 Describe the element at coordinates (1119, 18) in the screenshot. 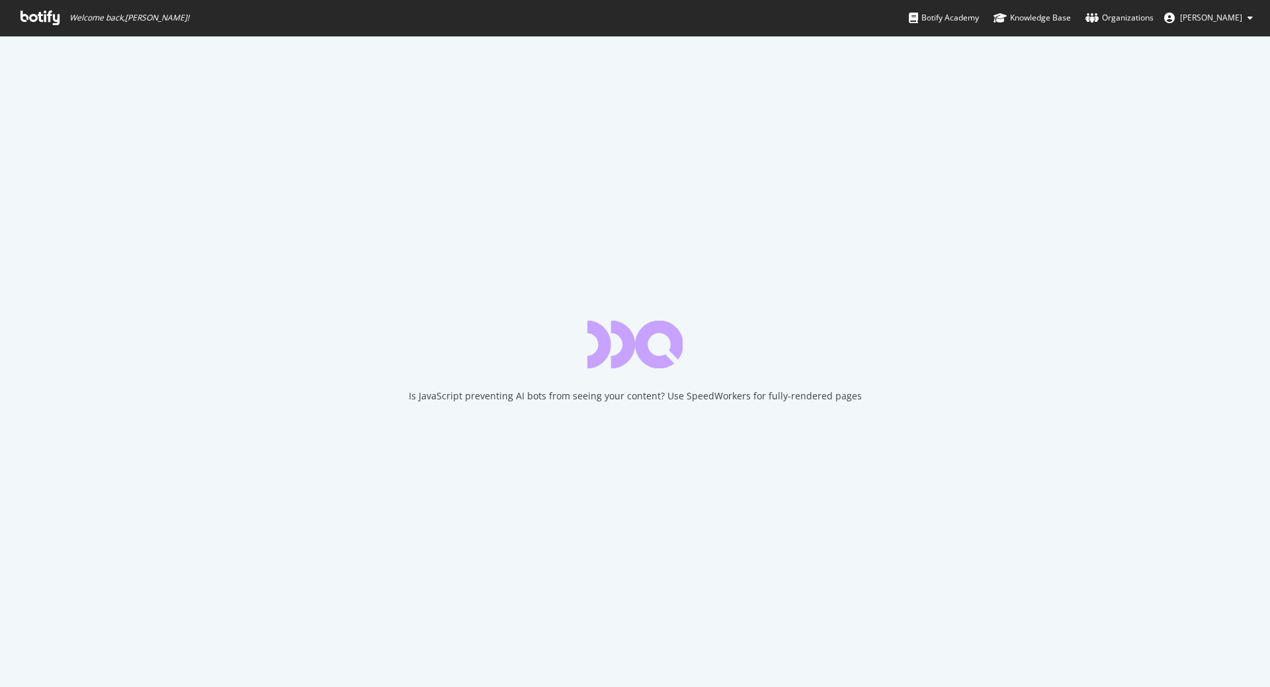

I see `div: Organizations` at that location.